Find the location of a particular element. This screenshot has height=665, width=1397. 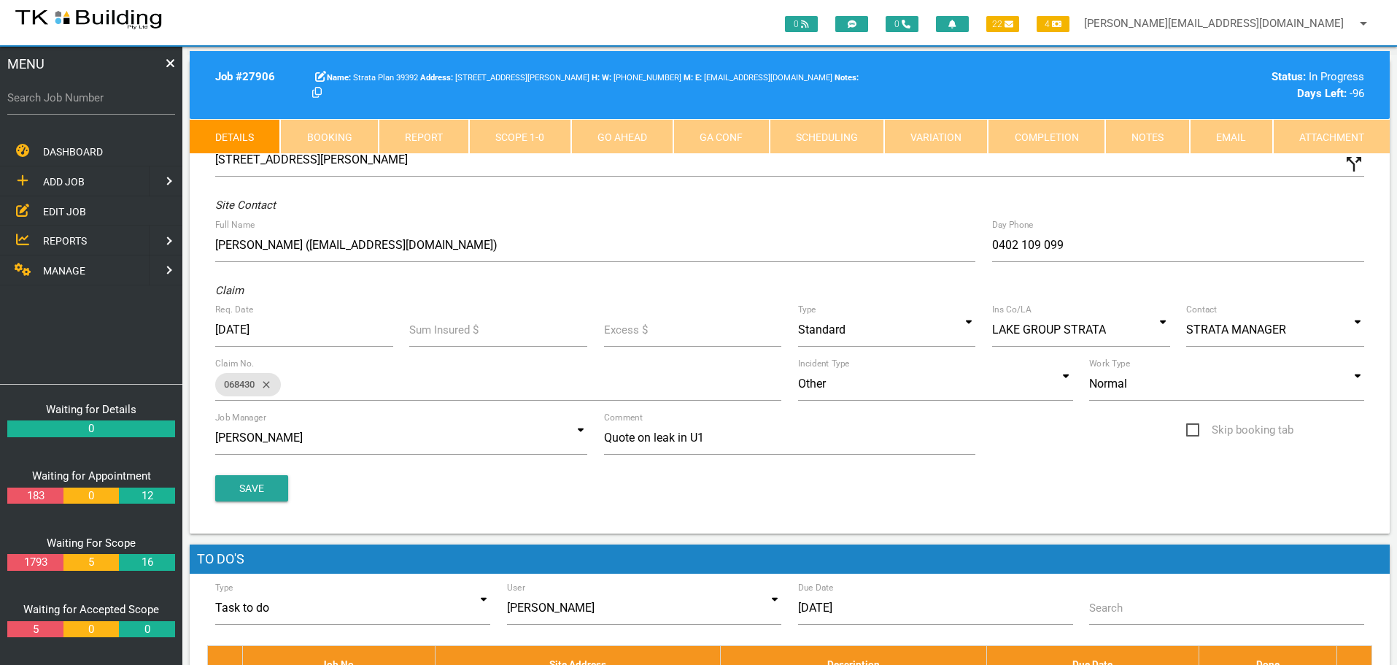

a: Details is located at coordinates (235, 136).